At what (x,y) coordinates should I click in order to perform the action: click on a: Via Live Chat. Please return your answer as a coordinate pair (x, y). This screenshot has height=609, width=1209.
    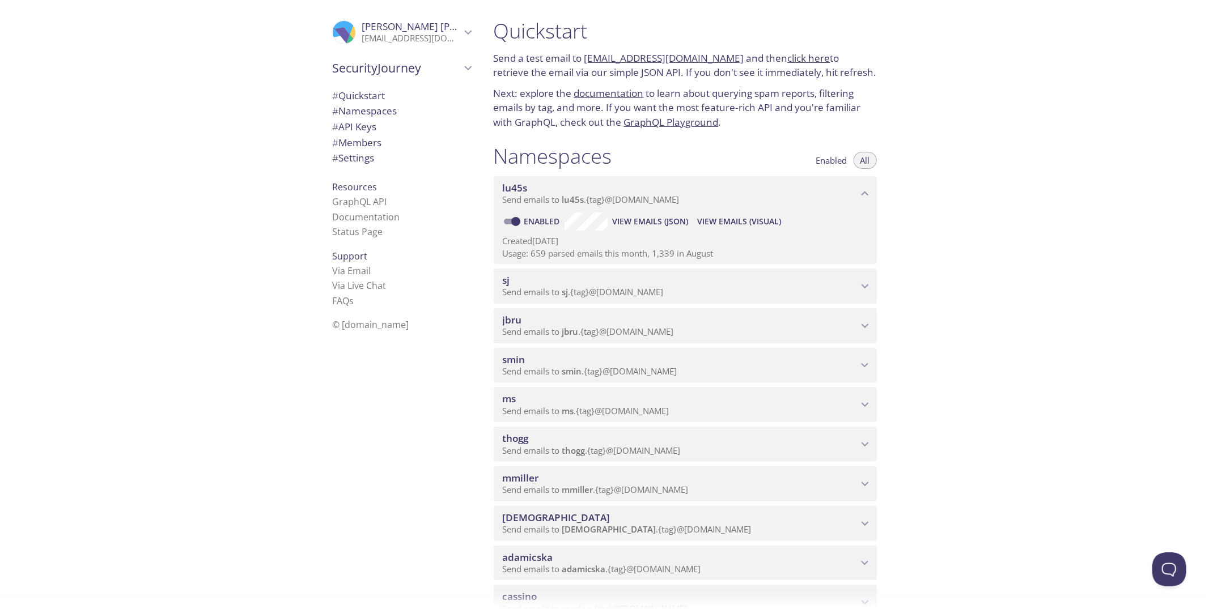
    Looking at the image, I should click on (359, 286).